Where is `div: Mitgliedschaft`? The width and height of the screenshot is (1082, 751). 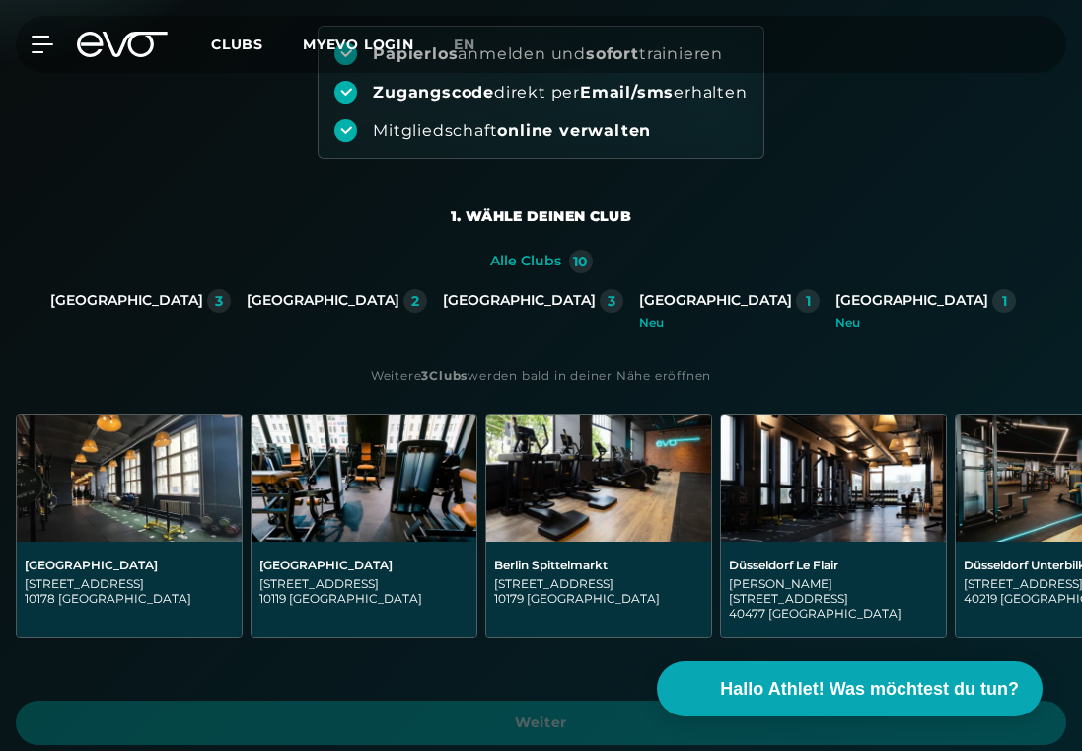
div: Mitgliedschaft is located at coordinates (512, 131).